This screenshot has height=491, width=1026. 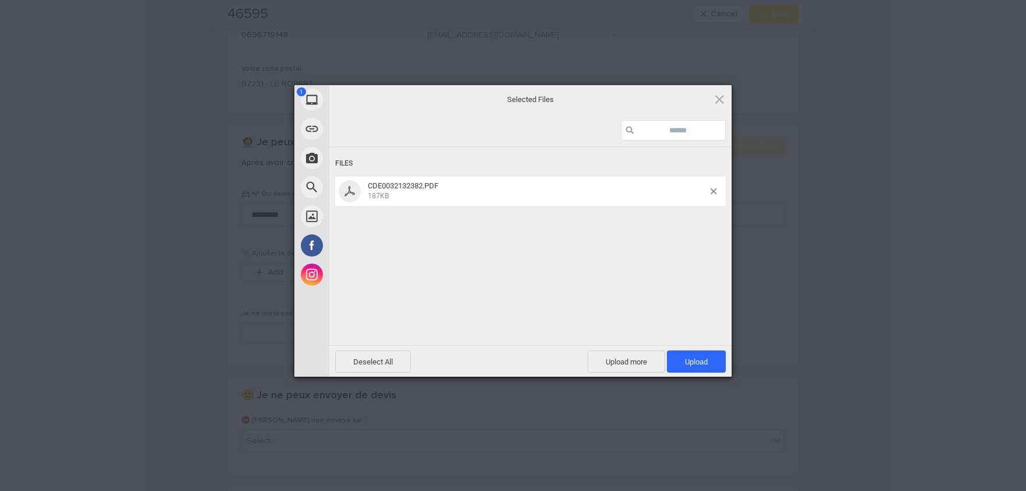 What do you see at coordinates (301, 91) in the screenshot?
I see `span: 1` at bounding box center [301, 91].